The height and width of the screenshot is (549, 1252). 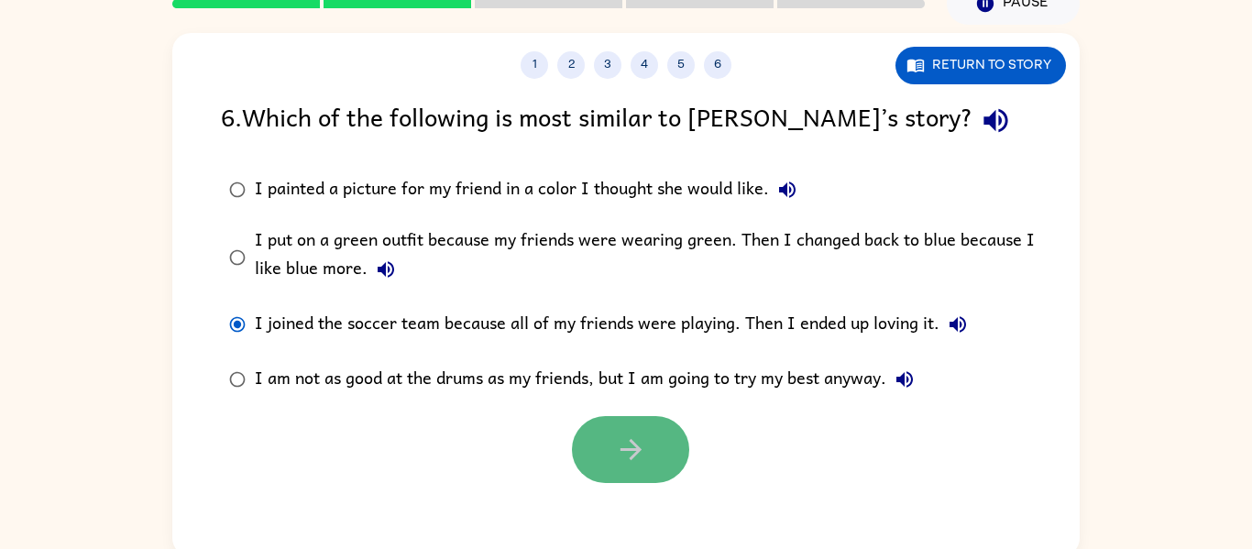 I want to click on div: I painted a picture for my friend in a color I thought she would like., so click(x=530, y=190).